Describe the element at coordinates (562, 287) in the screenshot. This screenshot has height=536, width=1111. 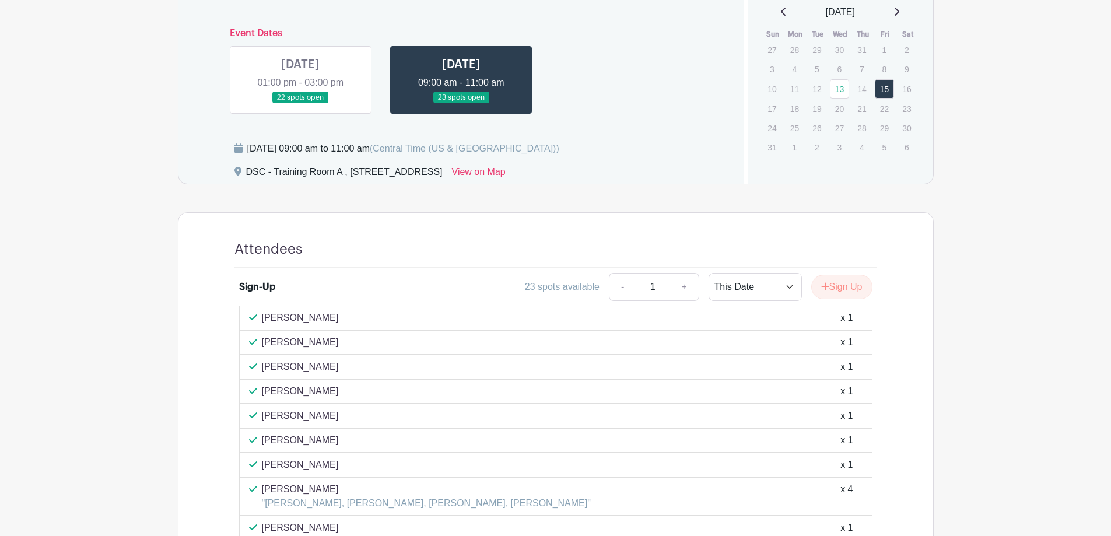
I see `div: 23 spots available` at that location.